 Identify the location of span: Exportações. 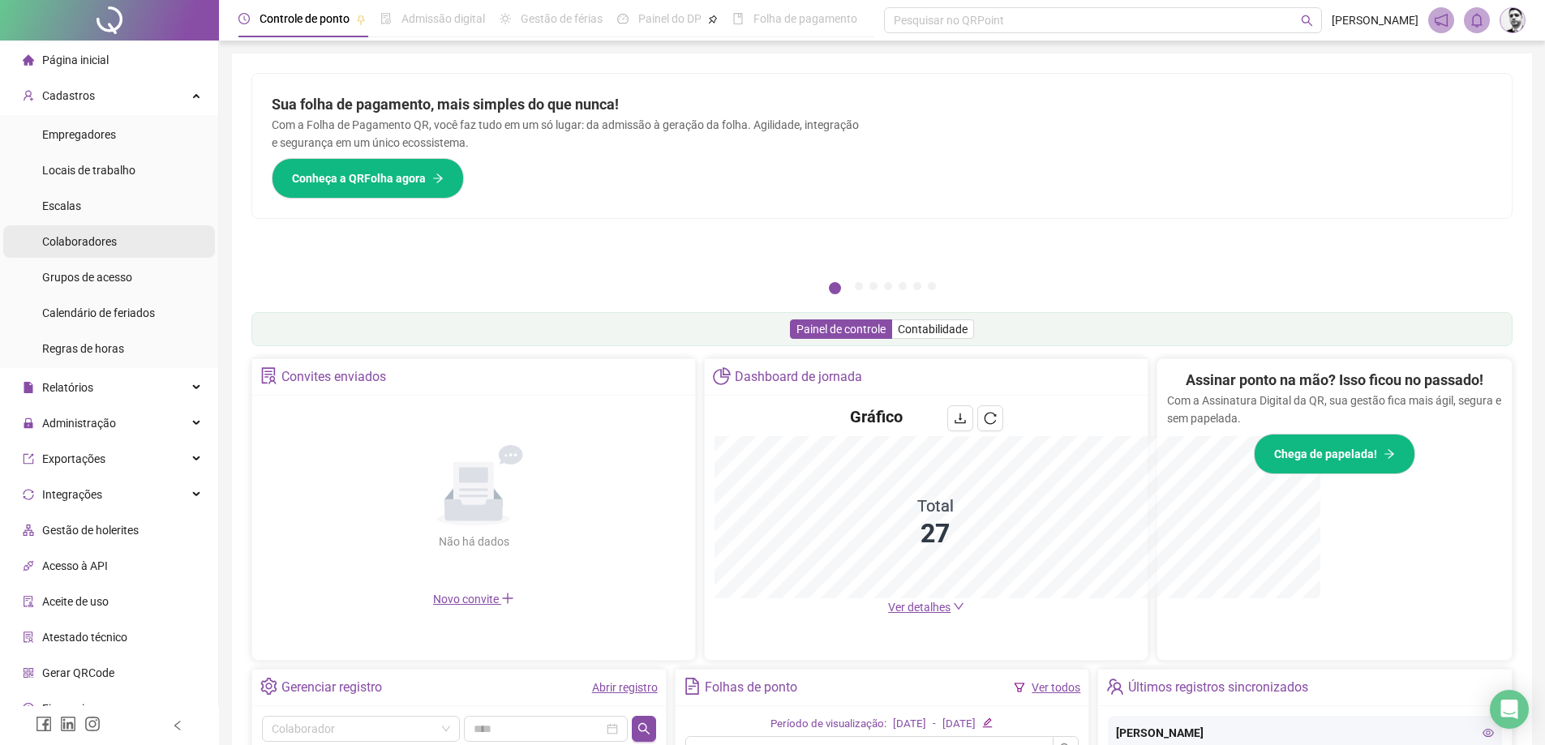
(74, 459).